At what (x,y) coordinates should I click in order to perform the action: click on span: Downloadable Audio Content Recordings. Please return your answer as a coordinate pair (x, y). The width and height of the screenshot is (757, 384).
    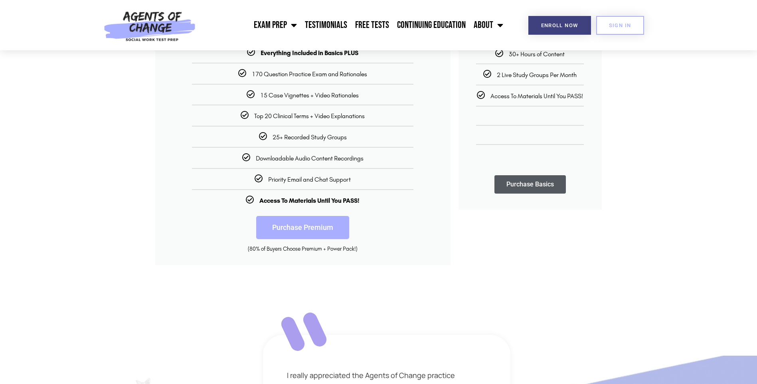
    Looking at the image, I should click on (310, 158).